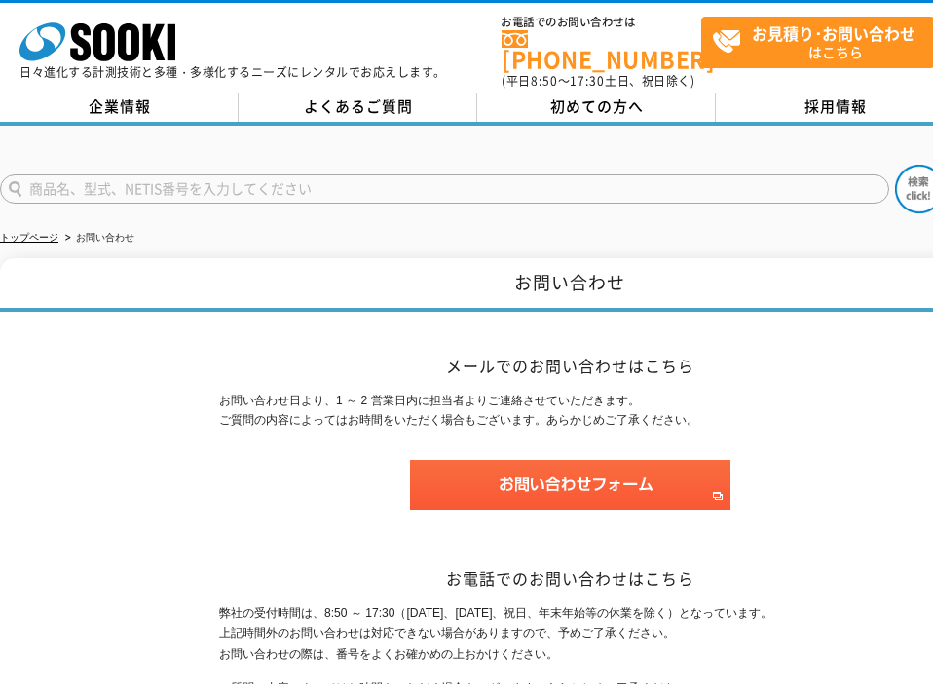 The height and width of the screenshot is (684, 933). I want to click on span: 初めての方へ, so click(597, 106).